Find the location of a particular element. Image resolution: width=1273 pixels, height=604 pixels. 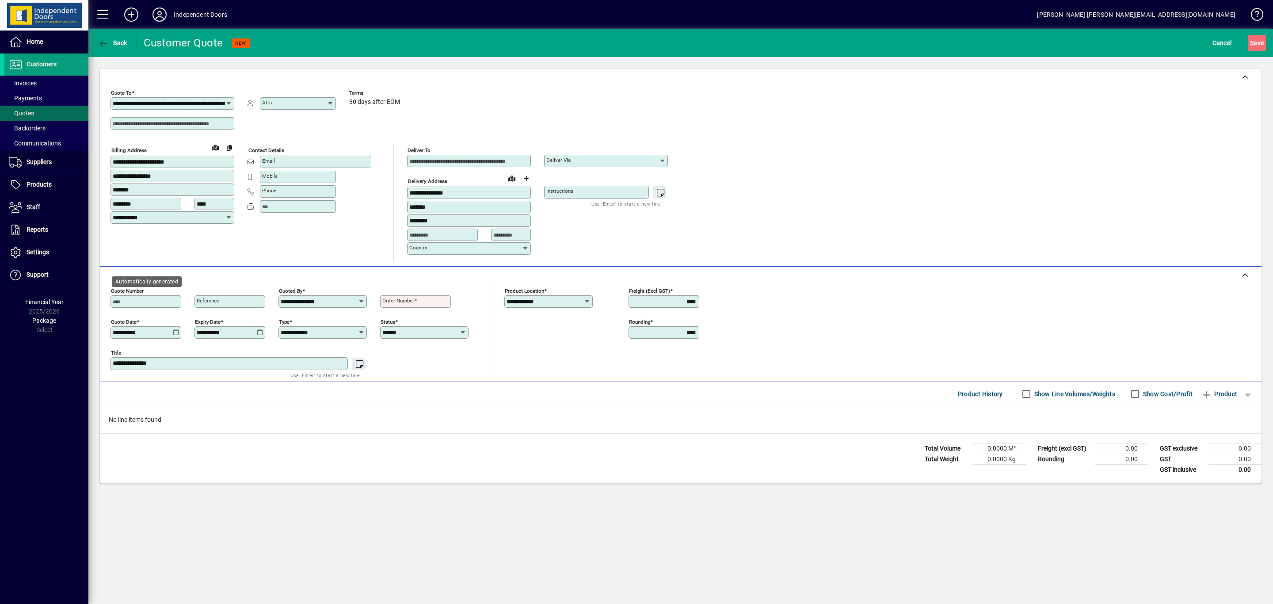

span: Communications is located at coordinates (35, 143).